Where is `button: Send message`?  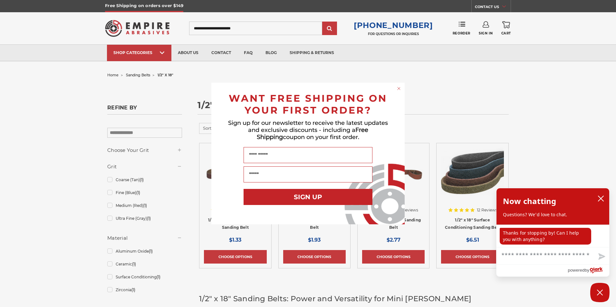
button: Send message is located at coordinates (601, 257).